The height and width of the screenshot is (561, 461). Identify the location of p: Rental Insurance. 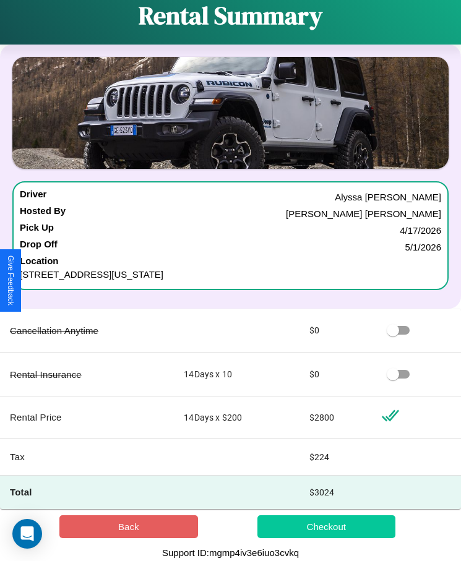
(87, 374).